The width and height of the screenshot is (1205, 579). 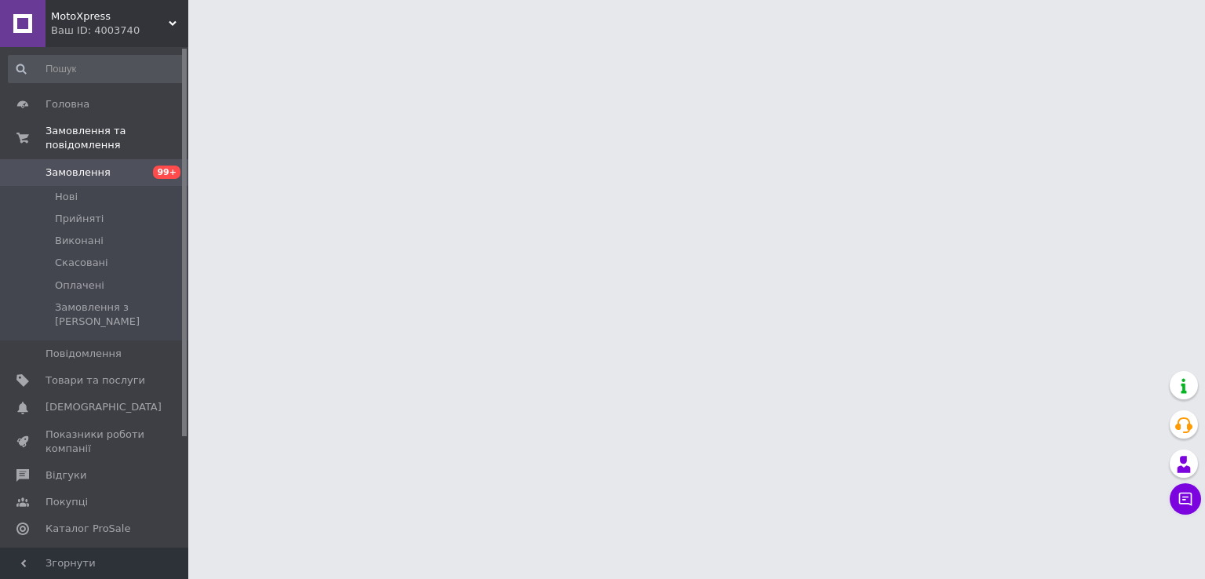 What do you see at coordinates (88, 529) in the screenshot?
I see `span: Каталог ProSale` at bounding box center [88, 529].